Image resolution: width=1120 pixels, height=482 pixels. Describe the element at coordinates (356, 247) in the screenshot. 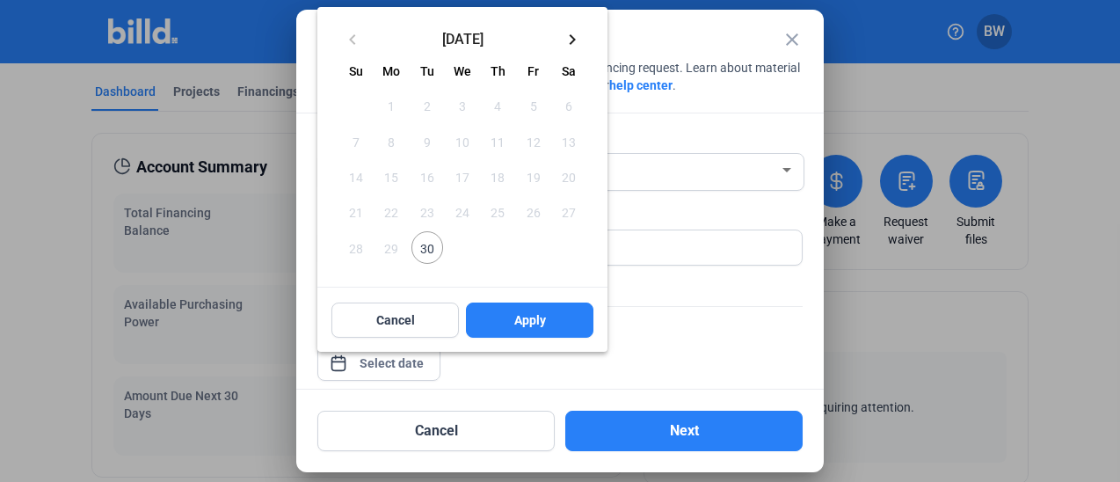

I see `button: September 28, 2025` at that location.